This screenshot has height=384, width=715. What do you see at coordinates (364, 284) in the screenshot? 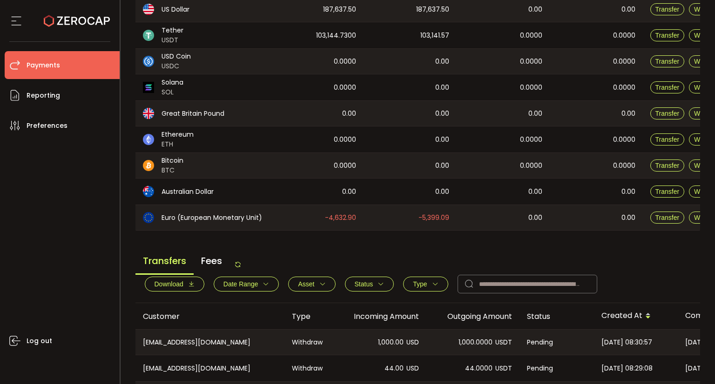
I see `span: Status` at bounding box center [364, 284].